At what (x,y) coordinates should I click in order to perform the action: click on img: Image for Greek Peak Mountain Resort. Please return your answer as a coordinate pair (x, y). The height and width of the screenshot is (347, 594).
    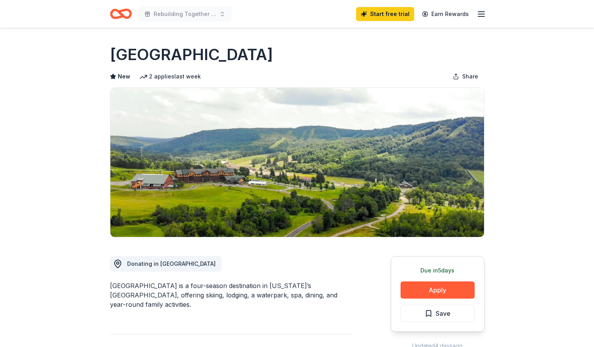
    Looking at the image, I should click on (297, 162).